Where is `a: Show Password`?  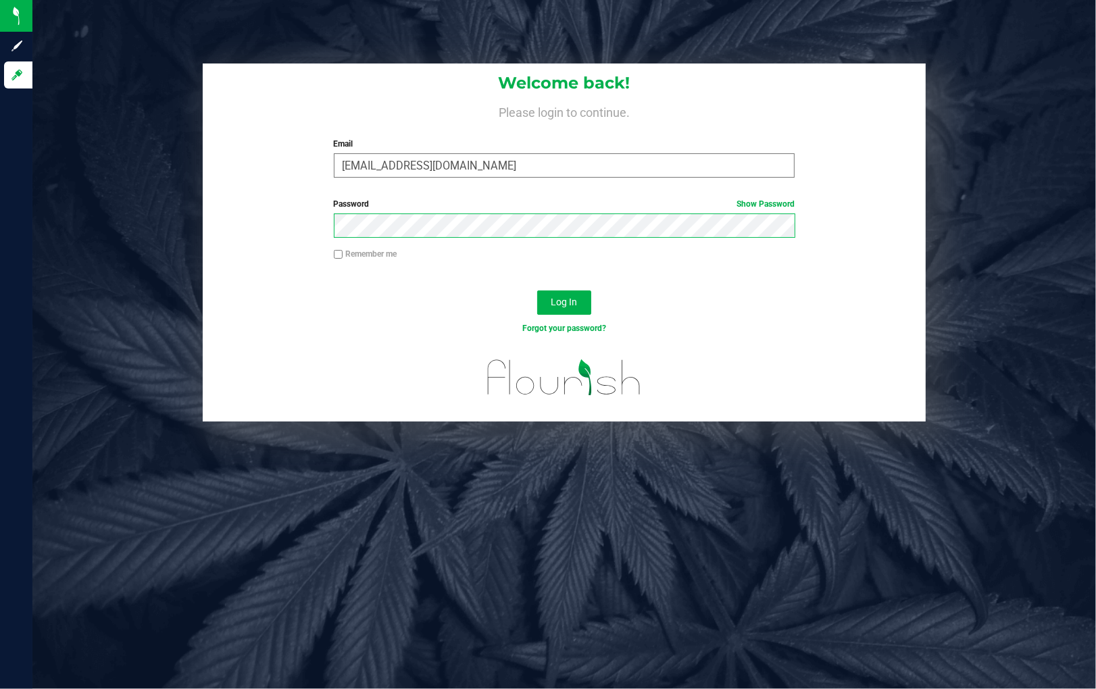 a: Show Password is located at coordinates (766, 204).